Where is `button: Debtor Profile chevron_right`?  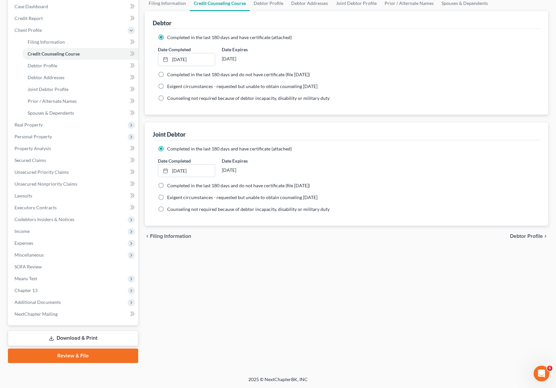
button: Debtor Profile chevron_right is located at coordinates (529, 237).